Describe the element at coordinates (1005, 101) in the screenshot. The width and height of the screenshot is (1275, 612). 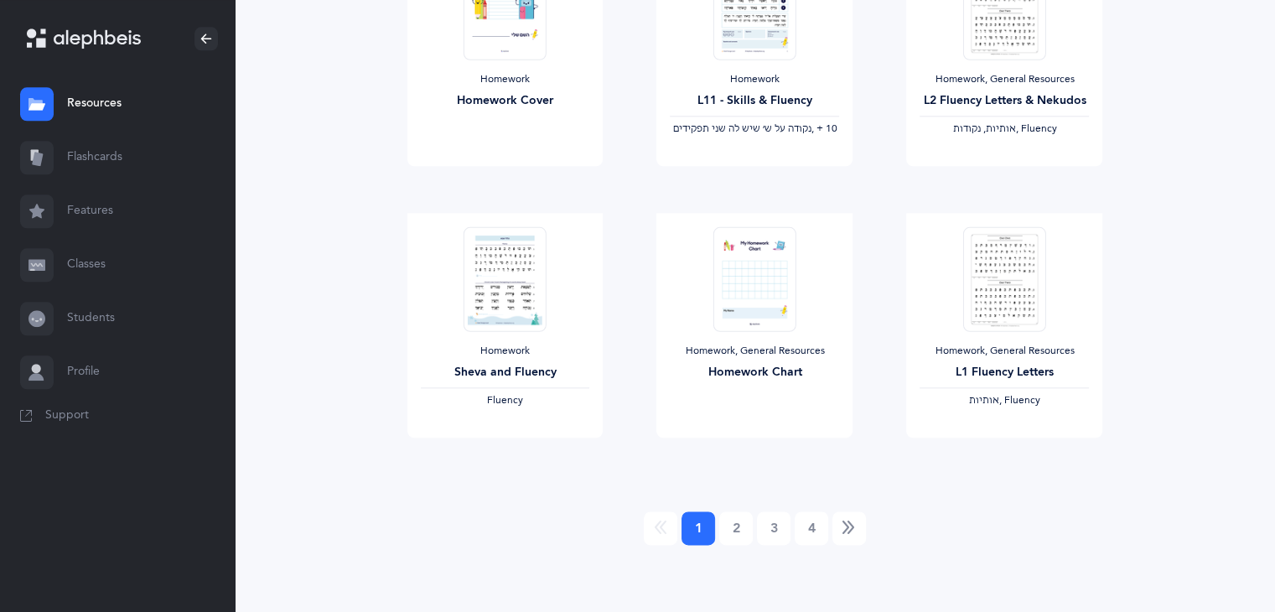
I see `div: L2 Fluency Letters & Nekudos` at that location.